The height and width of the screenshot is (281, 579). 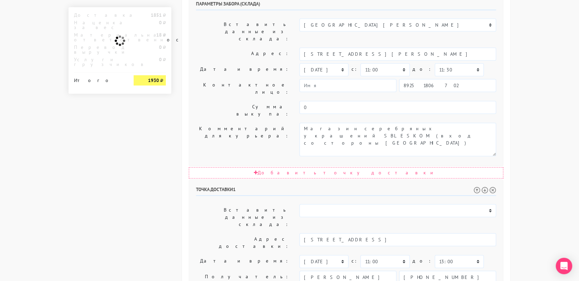 What do you see at coordinates (99, 37) in the screenshot?
I see `div: Материальная ответственность` at bounding box center [99, 37].